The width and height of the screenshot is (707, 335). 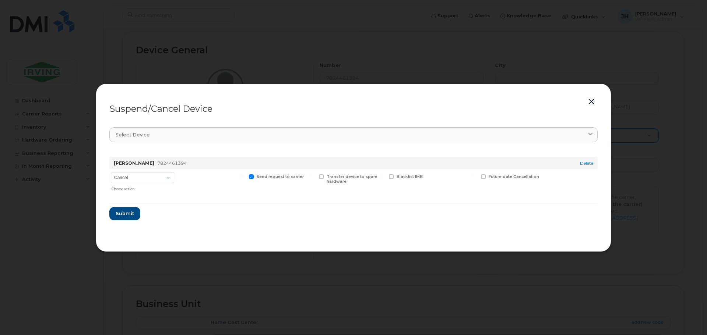 What do you see at coordinates (312, 176) in the screenshot?
I see `input: Transfer device to spare hardware` at bounding box center [312, 176].